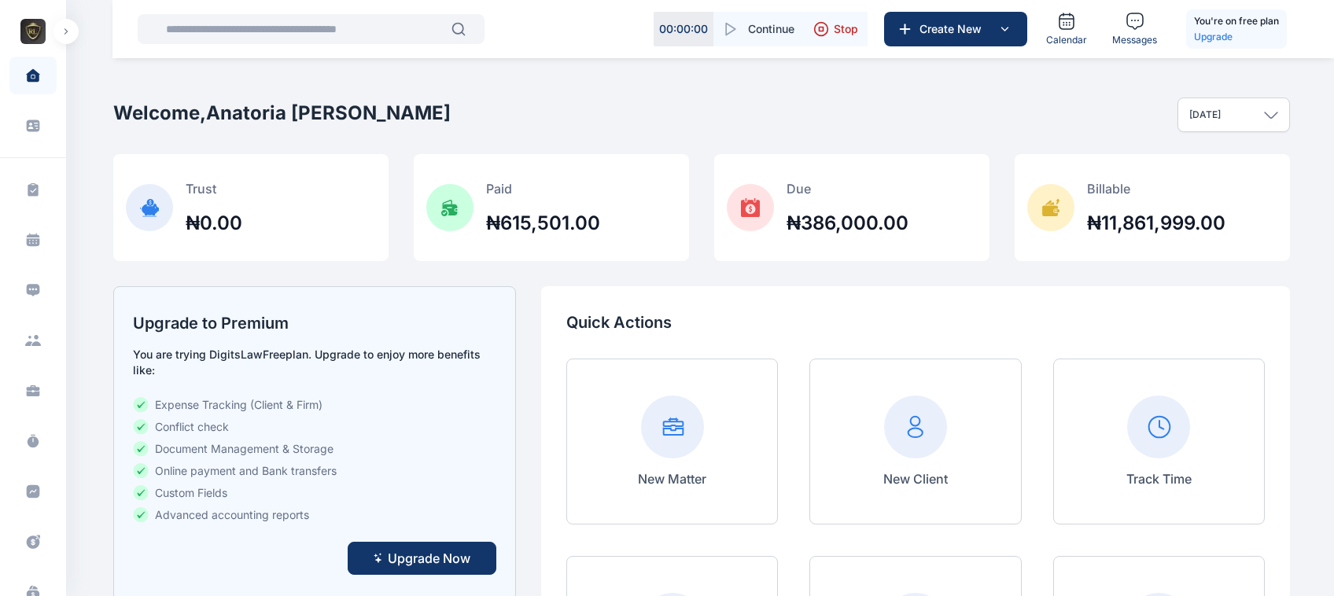  Describe the element at coordinates (954, 29) in the screenshot. I see `span: Create New` at that location.